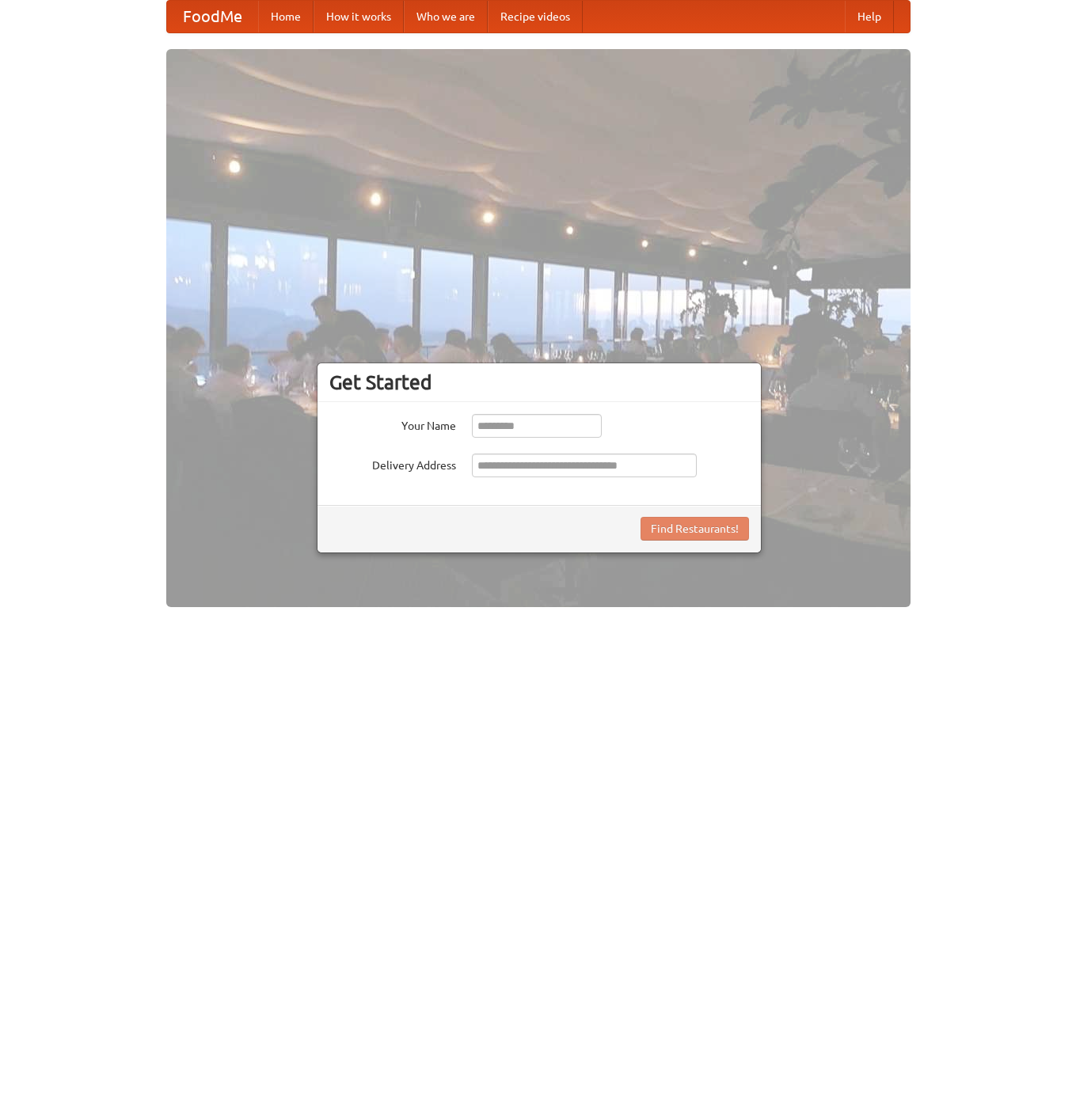 The width and height of the screenshot is (1076, 1120). Describe the element at coordinates (393, 463) in the screenshot. I see `label: Delivery Address` at that location.